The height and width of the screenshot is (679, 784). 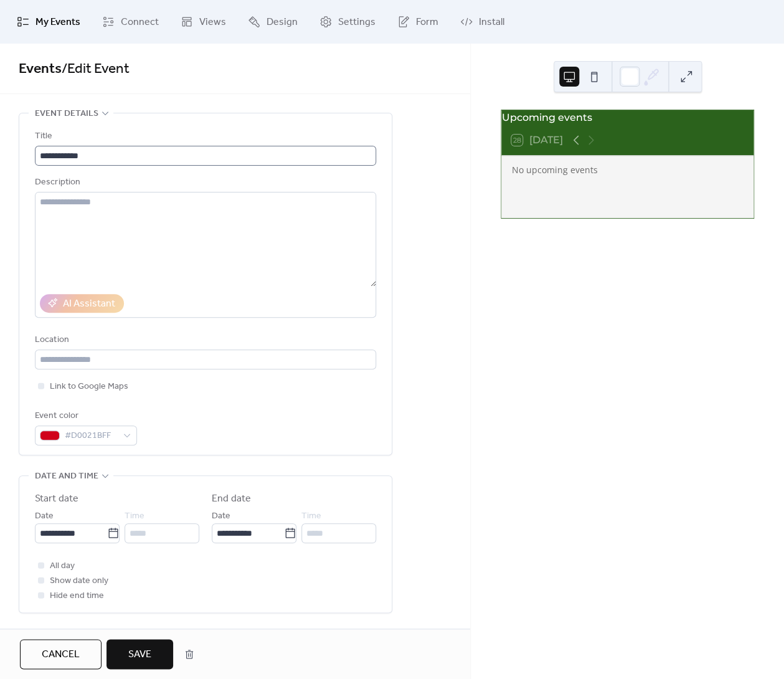 What do you see at coordinates (67, 114) in the screenshot?
I see `span: Event details` at bounding box center [67, 114].